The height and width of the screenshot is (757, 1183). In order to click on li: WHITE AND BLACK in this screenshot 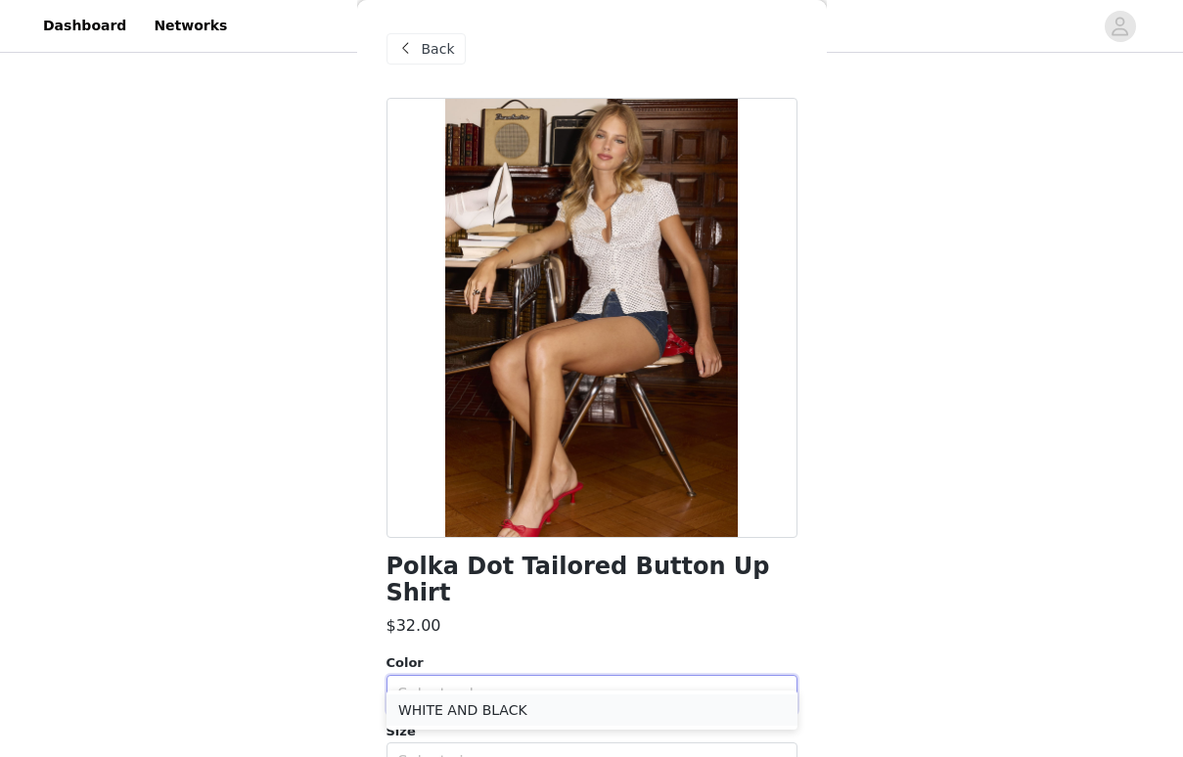, I will do `click(592, 710)`.